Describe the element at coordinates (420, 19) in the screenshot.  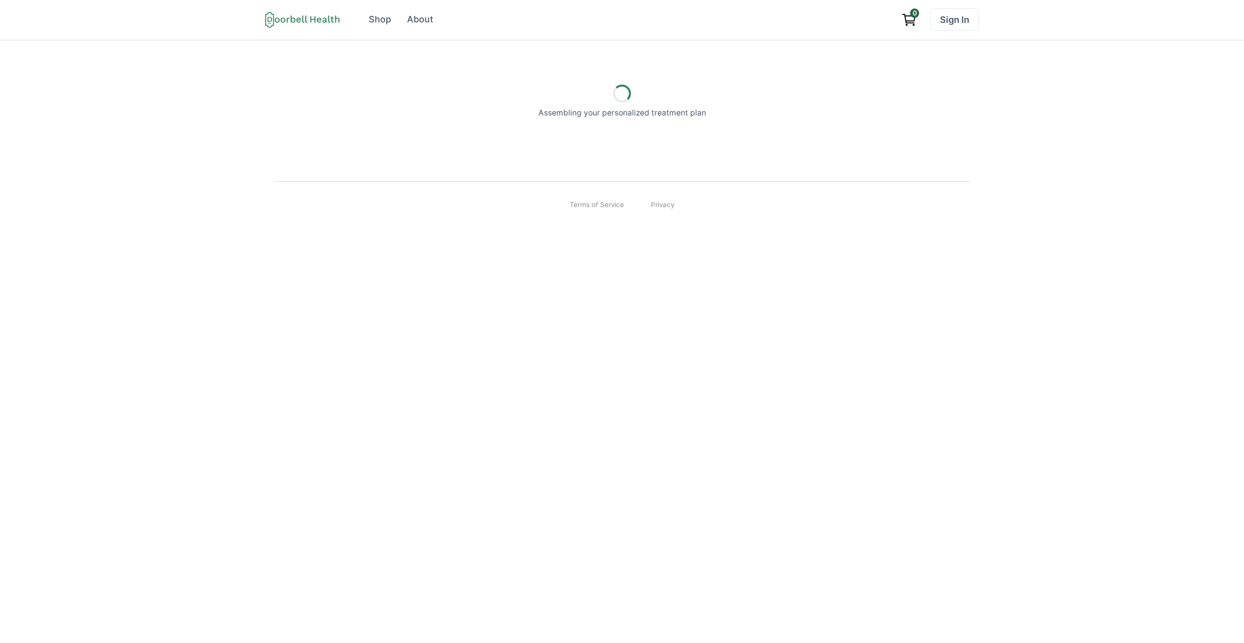
I see `div: About` at that location.